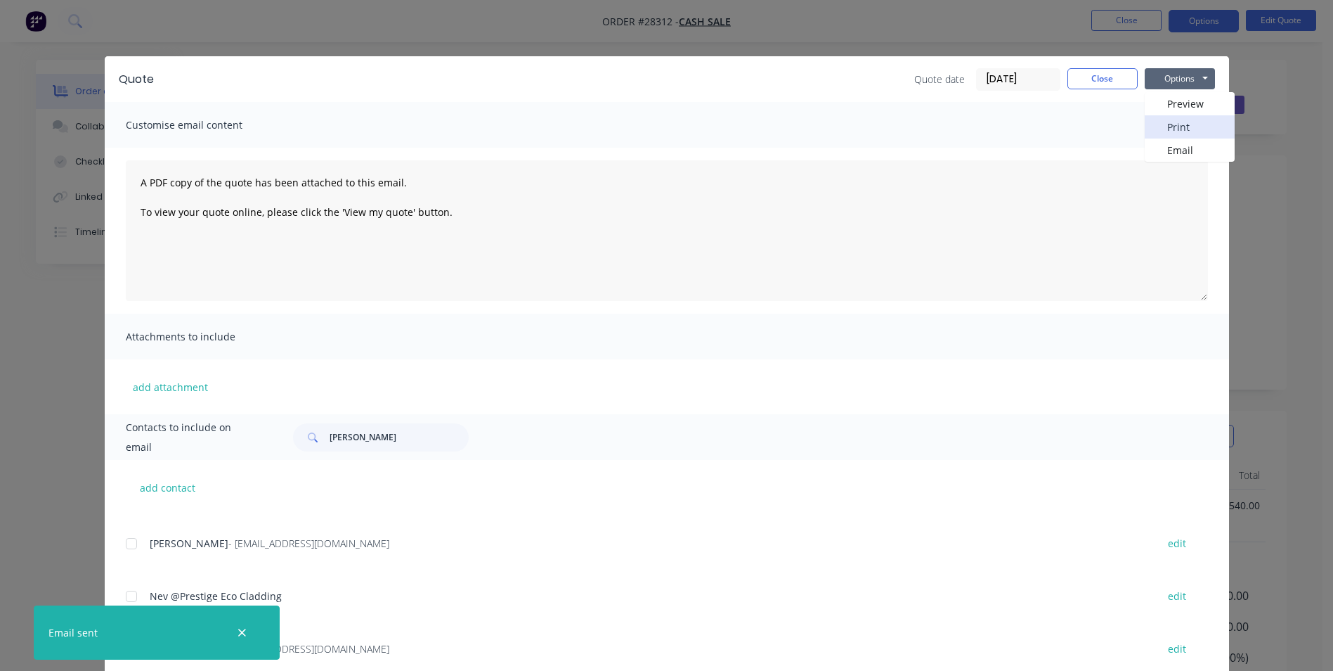  Describe the element at coordinates (1103, 79) in the screenshot. I see `button: Close` at that location.